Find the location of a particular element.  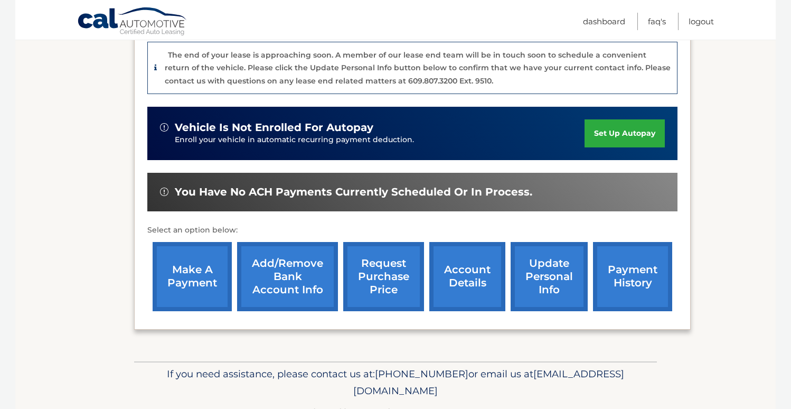

span: You have no ACH payments currently scheduled or in process. is located at coordinates (353, 192).